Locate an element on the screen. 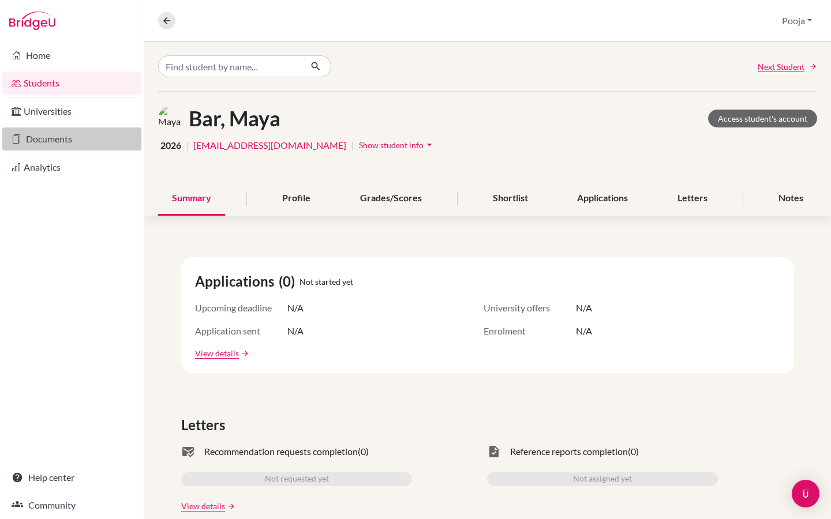 This screenshot has width=831, height=519. a: Documents is located at coordinates (72, 139).